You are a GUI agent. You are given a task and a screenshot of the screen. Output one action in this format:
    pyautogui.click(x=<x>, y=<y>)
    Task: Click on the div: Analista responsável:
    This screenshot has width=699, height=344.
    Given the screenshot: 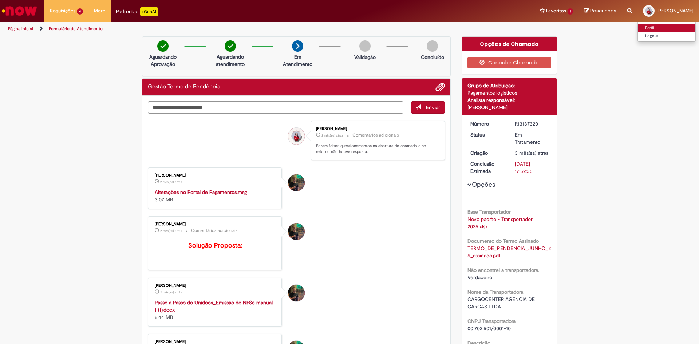 What is the action you would take?
    pyautogui.click(x=509, y=100)
    